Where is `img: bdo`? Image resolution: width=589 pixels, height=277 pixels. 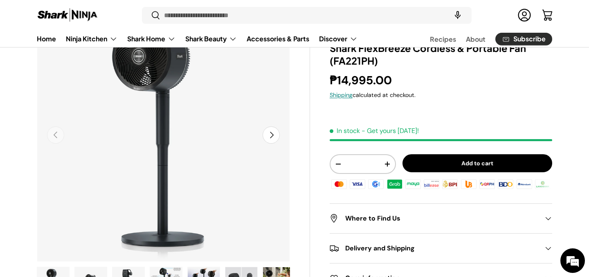 img: bdo is located at coordinates (506, 184).